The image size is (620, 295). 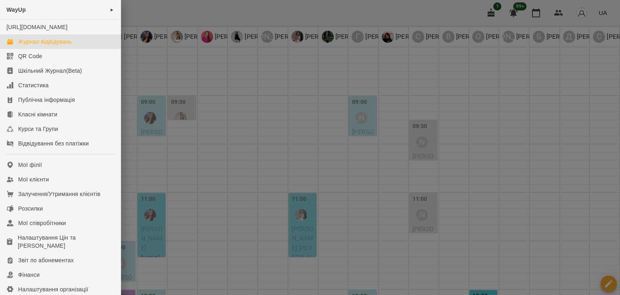 I want to click on div: Налаштування організації, so click(x=53, y=289).